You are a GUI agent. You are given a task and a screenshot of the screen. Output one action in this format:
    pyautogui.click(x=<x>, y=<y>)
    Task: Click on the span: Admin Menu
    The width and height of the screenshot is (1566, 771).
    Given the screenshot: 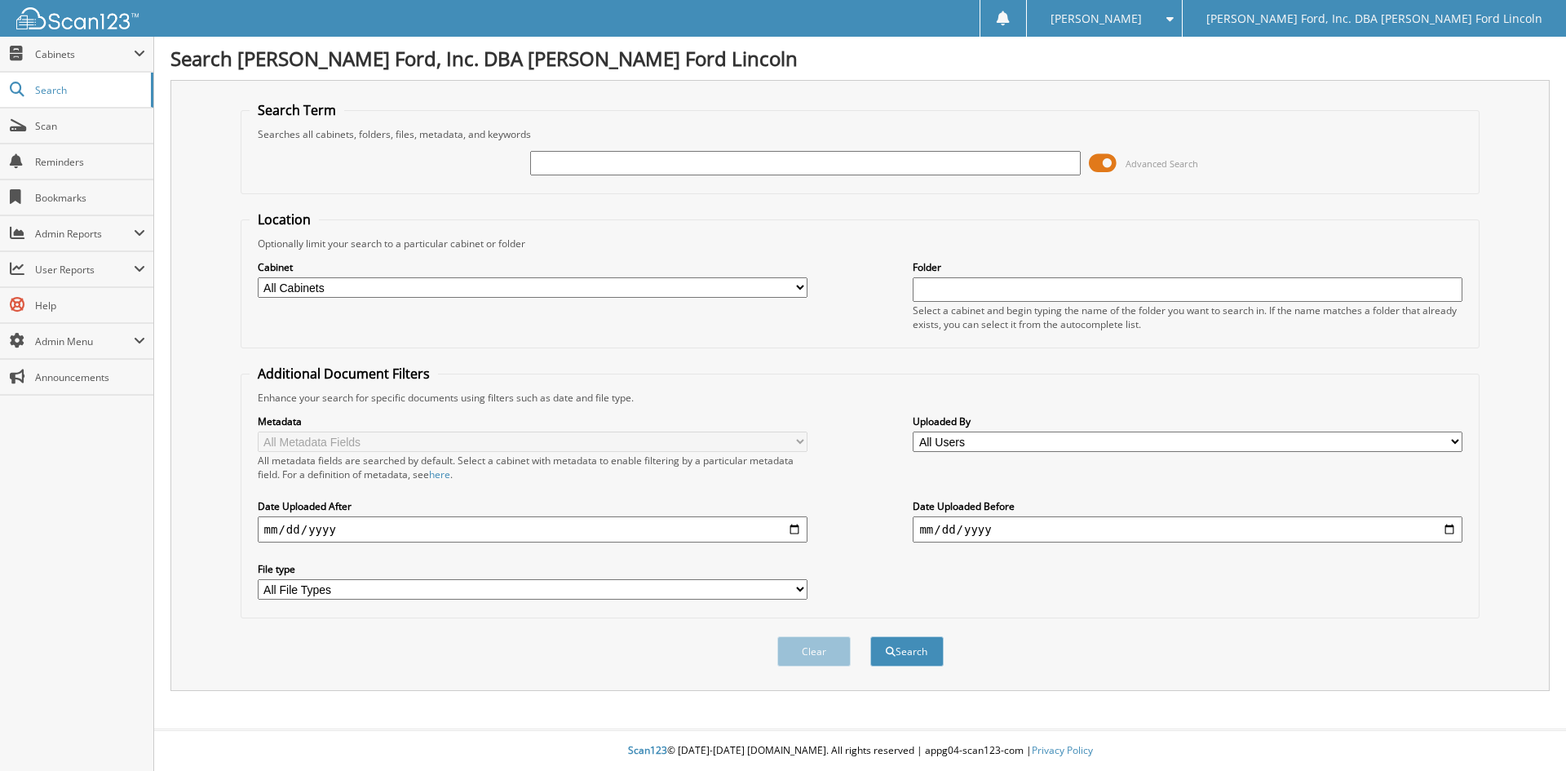 What is the action you would take?
    pyautogui.click(x=84, y=341)
    